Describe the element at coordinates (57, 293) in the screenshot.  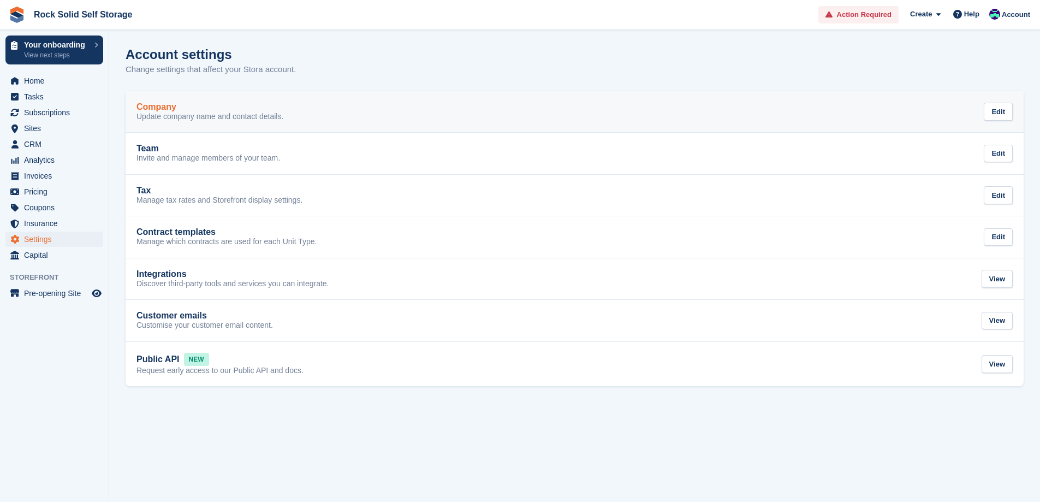
I see `span: Pre-opening Site` at that location.